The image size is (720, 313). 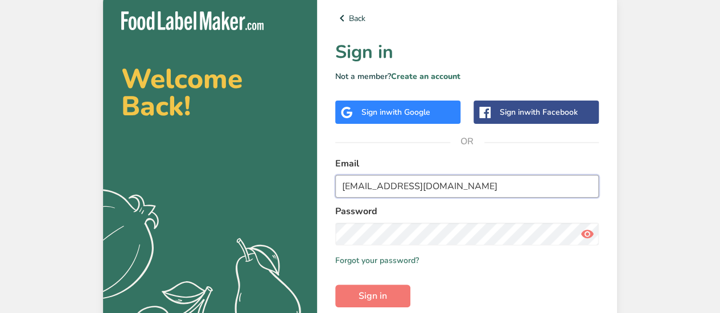 What do you see at coordinates (467, 142) in the screenshot?
I see `span: OR` at bounding box center [467, 142].